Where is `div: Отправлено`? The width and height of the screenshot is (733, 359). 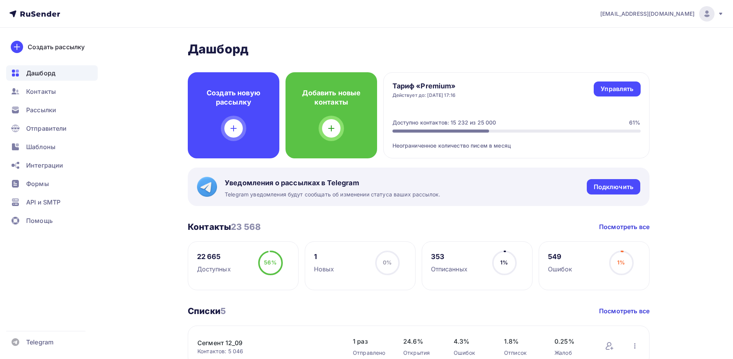
div: Отправлено is located at coordinates (370, 353).